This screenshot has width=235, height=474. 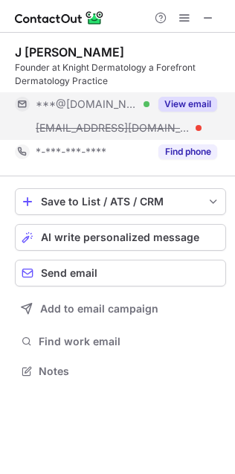 What do you see at coordinates (69, 273) in the screenshot?
I see `span: Send email` at bounding box center [69, 273].